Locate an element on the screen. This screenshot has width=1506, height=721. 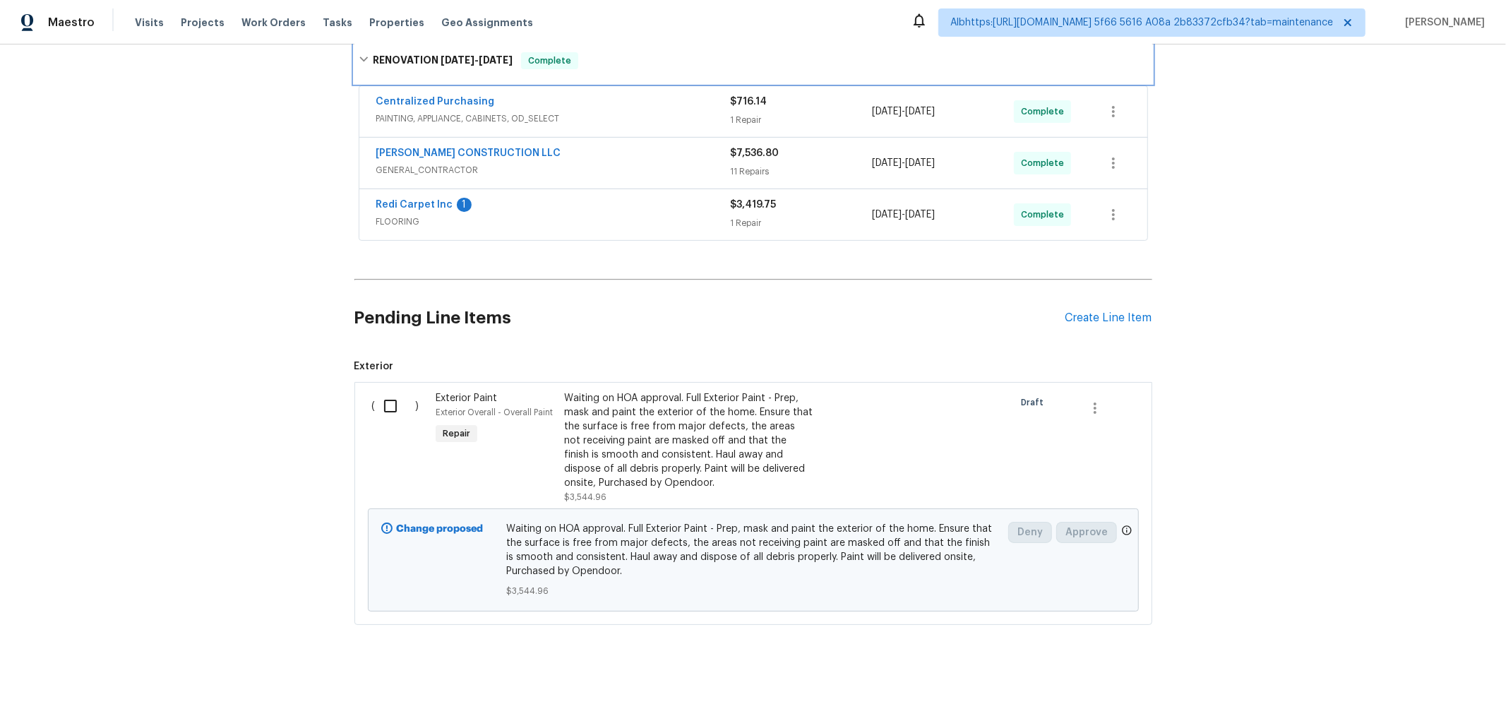
span: Exterior is located at coordinates (753, 366).